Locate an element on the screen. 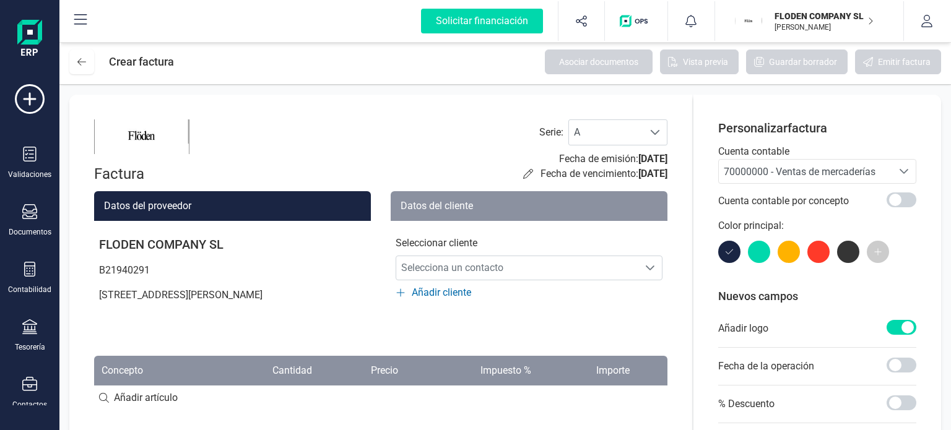  button: Asociar documentos is located at coordinates (599, 62).